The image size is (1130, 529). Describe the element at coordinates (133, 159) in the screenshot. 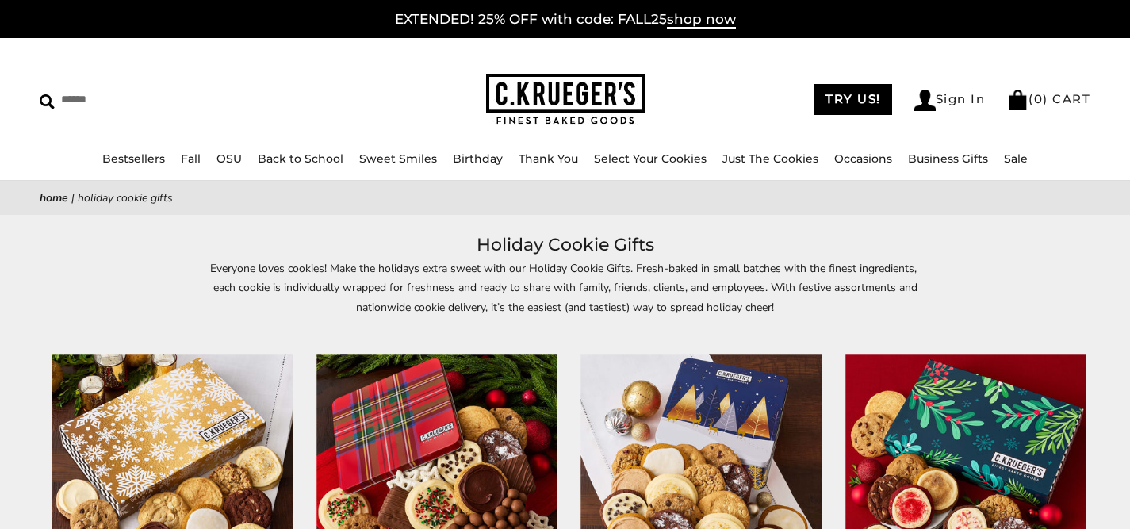

I see `a: Bestsellers` at that location.